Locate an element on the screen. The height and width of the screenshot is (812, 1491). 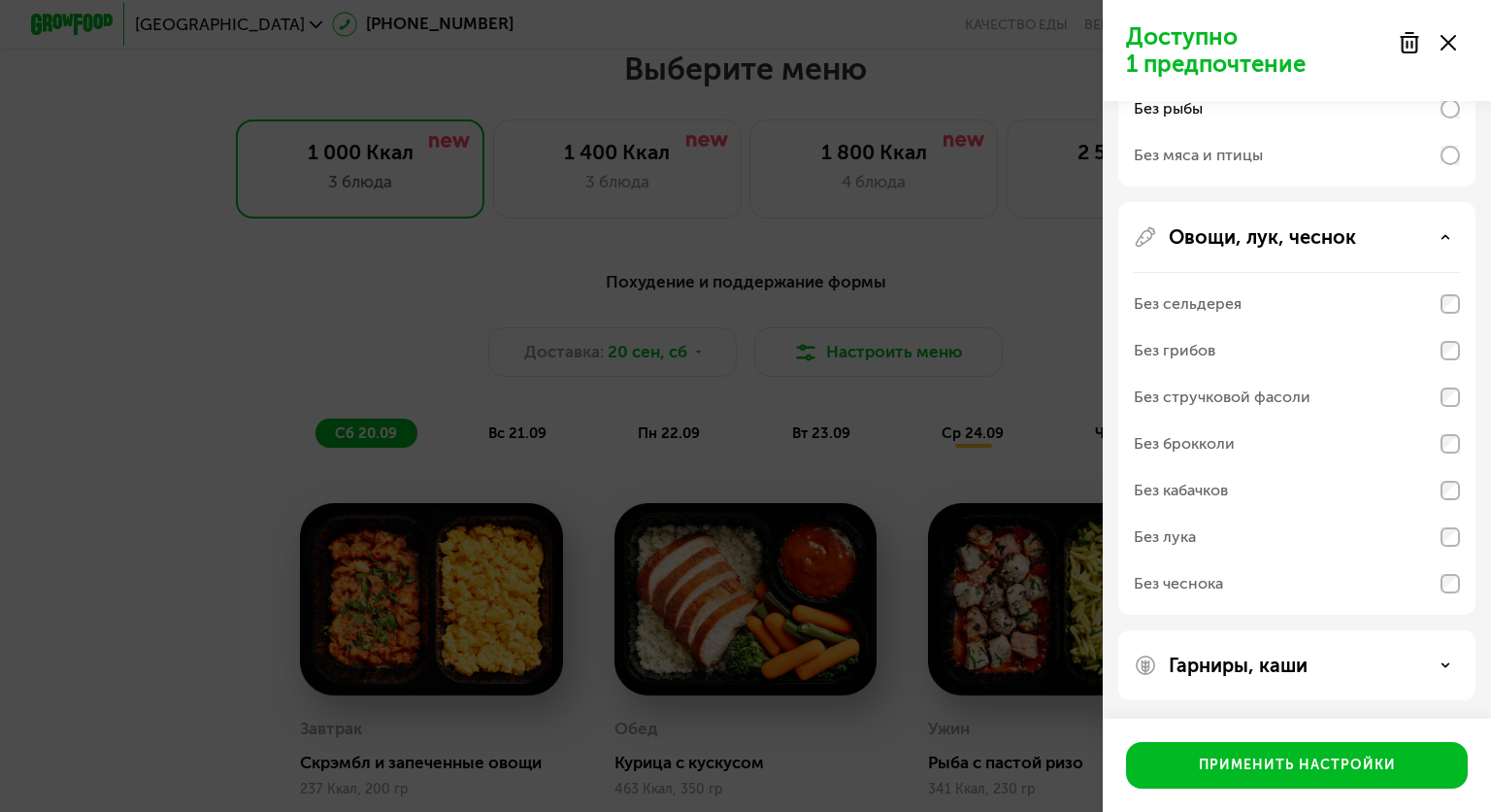
div: Без мяса и птицы is located at coordinates (1198, 155).